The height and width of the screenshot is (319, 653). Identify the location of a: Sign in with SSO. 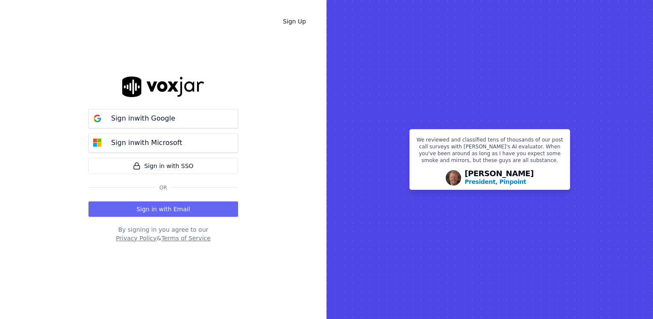
(163, 166).